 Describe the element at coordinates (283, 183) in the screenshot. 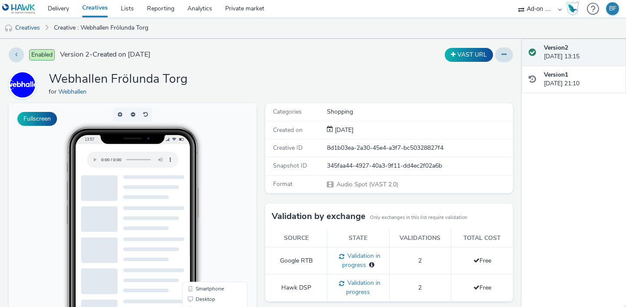

I see `span: Format` at that location.